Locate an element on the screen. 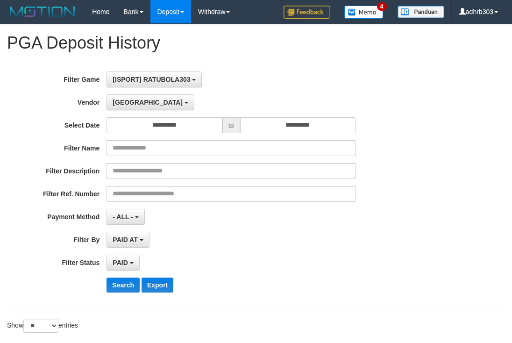  span: to is located at coordinates (231, 125).